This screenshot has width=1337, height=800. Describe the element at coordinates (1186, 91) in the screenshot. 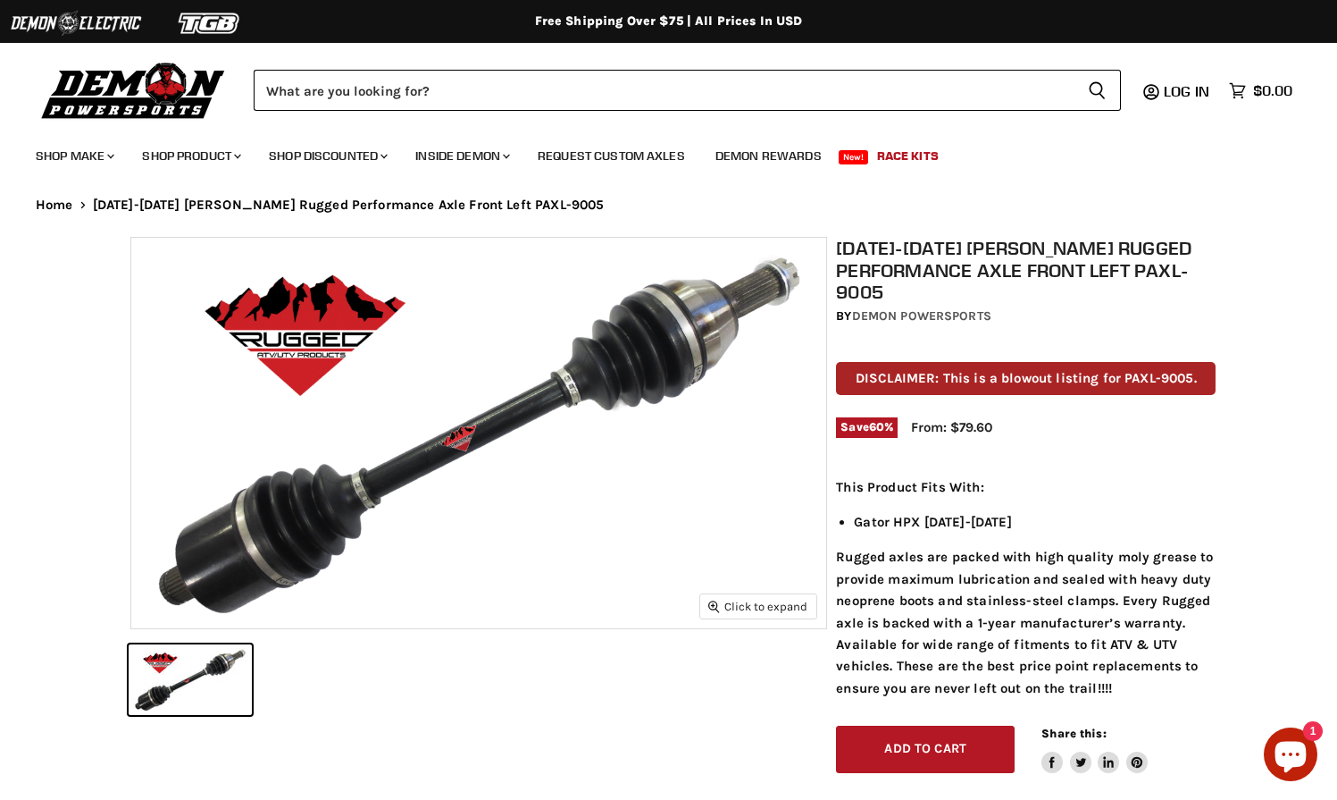

I see `span: Log in` at that location.